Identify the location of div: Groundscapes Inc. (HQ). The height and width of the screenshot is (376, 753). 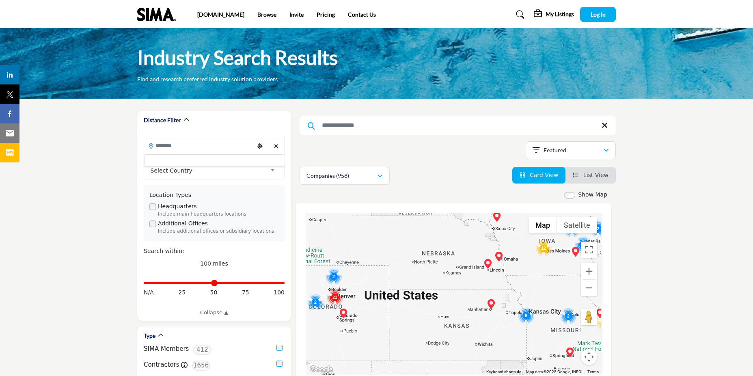
(499, 256).